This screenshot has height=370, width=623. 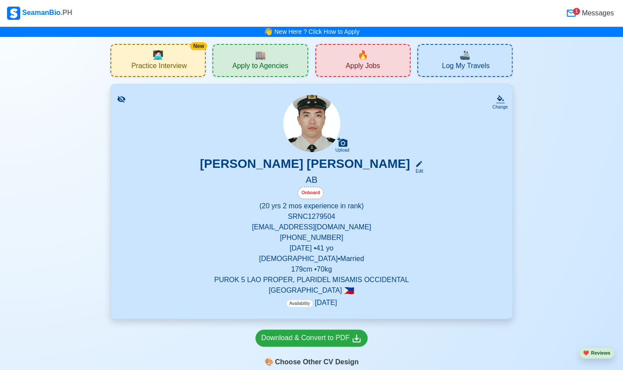 I want to click on div: New, so click(x=198, y=46).